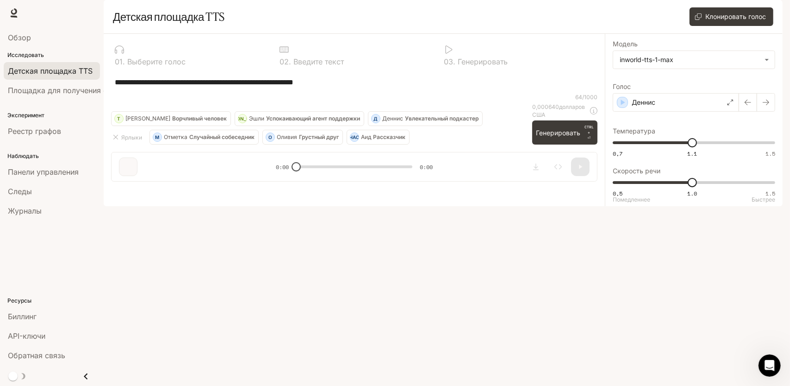 The width and height of the screenshot is (790, 386). Describe the element at coordinates (692, 193) in the screenshot. I see `font: 1.0` at that location.